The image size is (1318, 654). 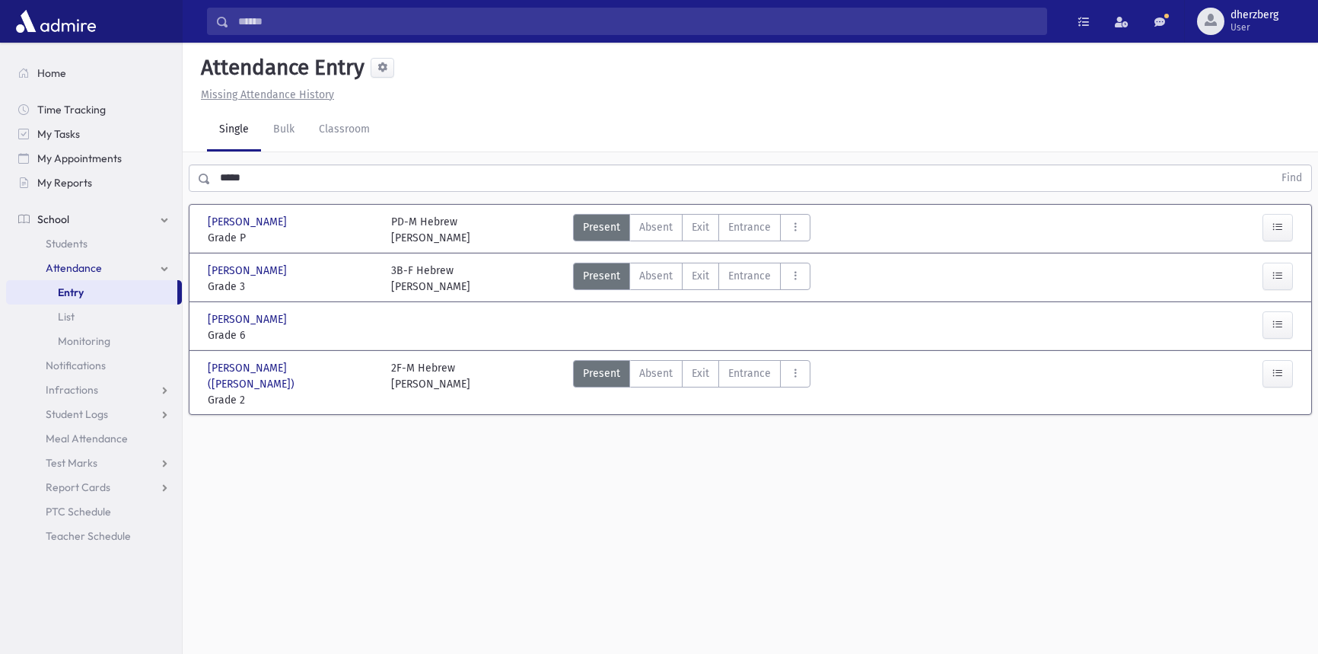 What do you see at coordinates (91, 292) in the screenshot?
I see `a: Entry` at bounding box center [91, 292].